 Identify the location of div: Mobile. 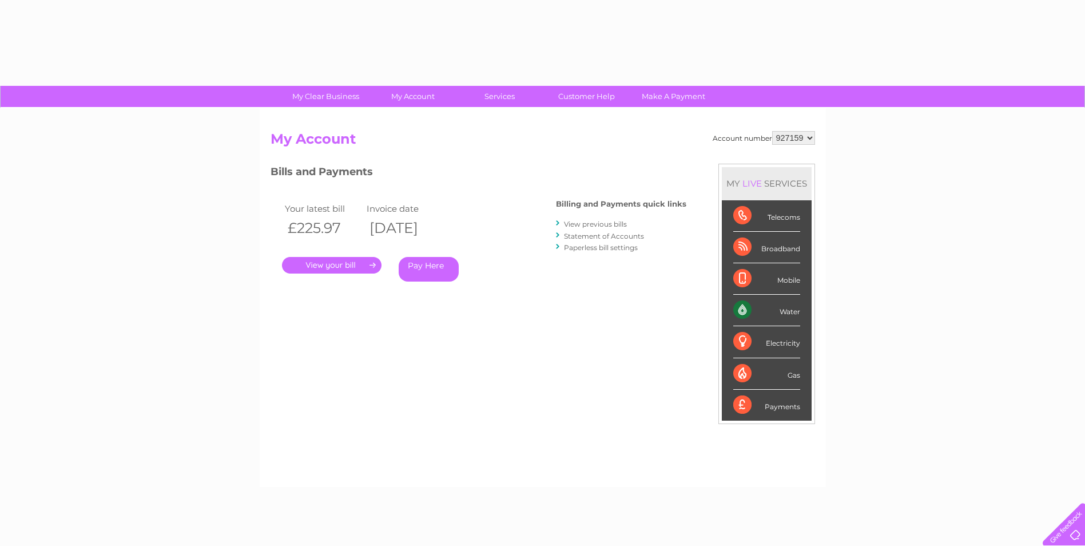
(767, 279).